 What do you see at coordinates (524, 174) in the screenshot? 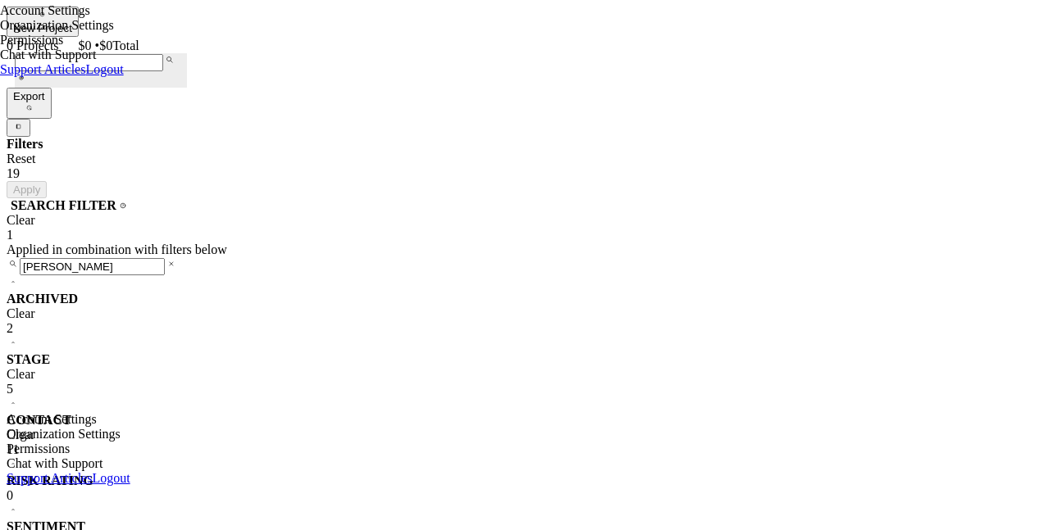
I see `div: 19` at bounding box center [524, 174].